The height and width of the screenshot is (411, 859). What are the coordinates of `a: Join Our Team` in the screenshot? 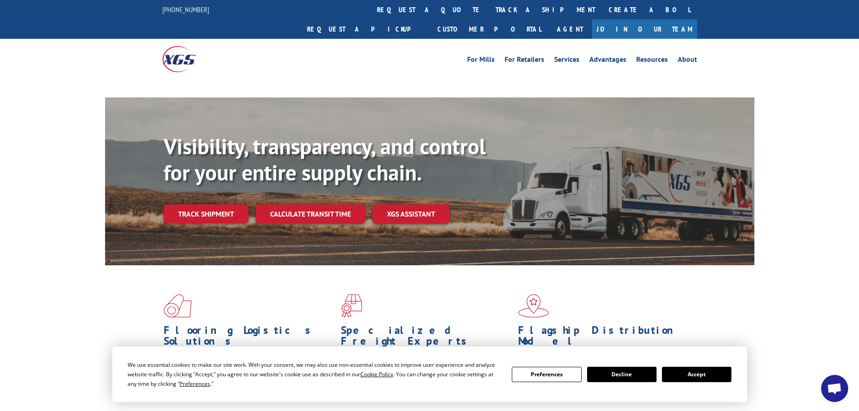 It's located at (644, 29).